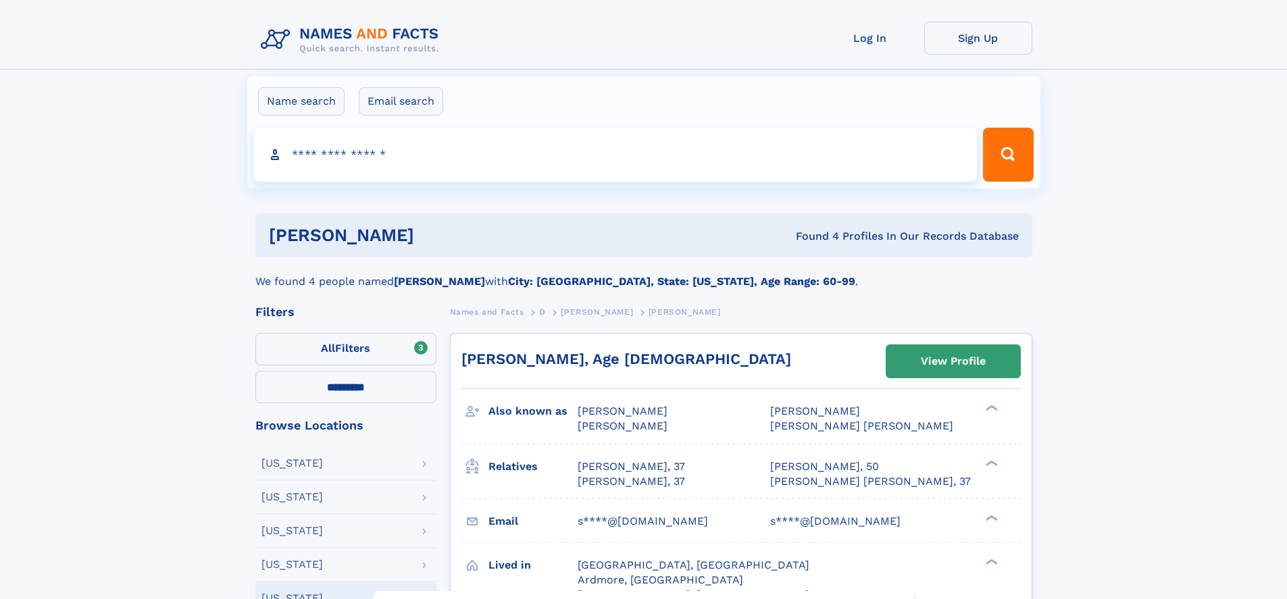  Describe the element at coordinates (954, 362) in the screenshot. I see `div: View Profile` at that location.